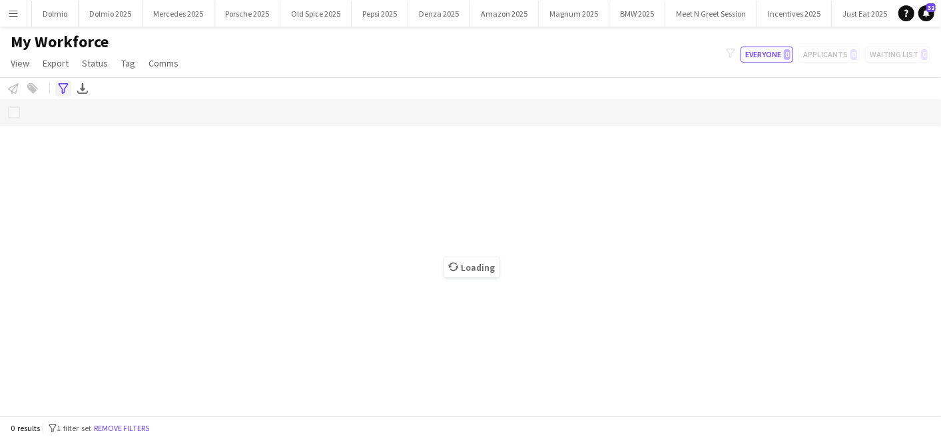 This screenshot has height=439, width=941. Describe the element at coordinates (163, 63) in the screenshot. I see `span: Comms` at that location.